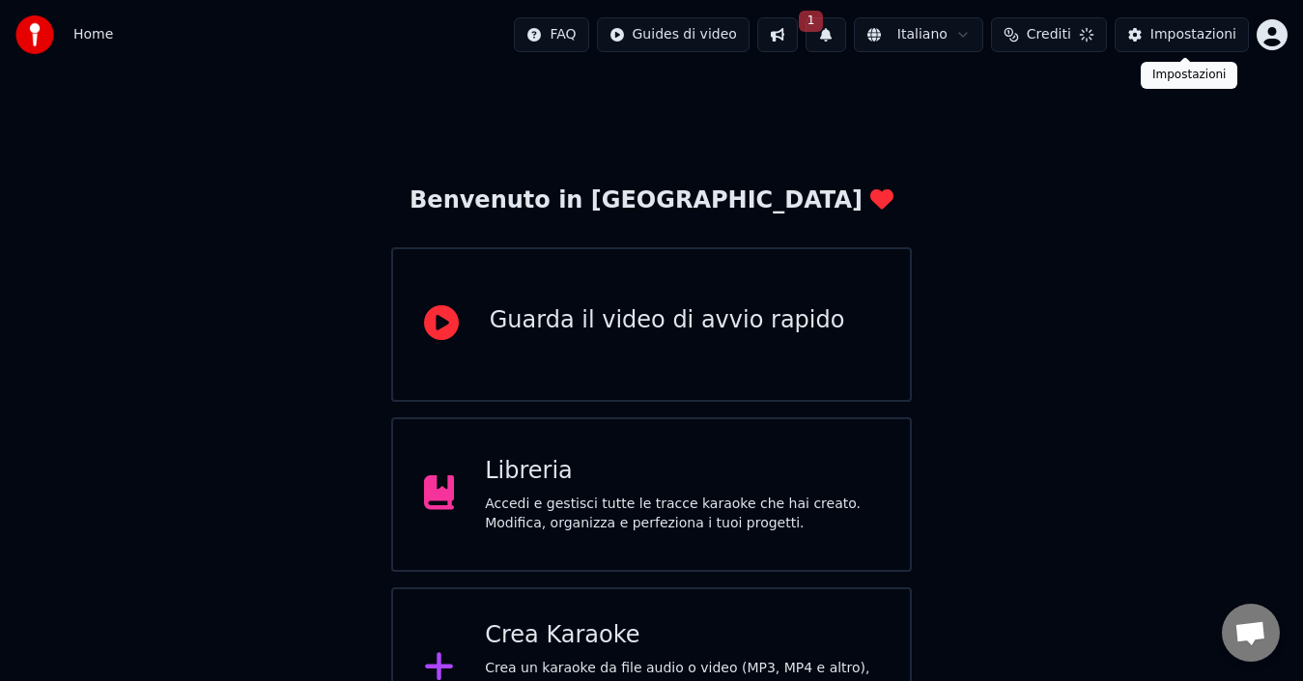 Image resolution: width=1303 pixels, height=681 pixels. I want to click on button: FAQ, so click(551, 35).